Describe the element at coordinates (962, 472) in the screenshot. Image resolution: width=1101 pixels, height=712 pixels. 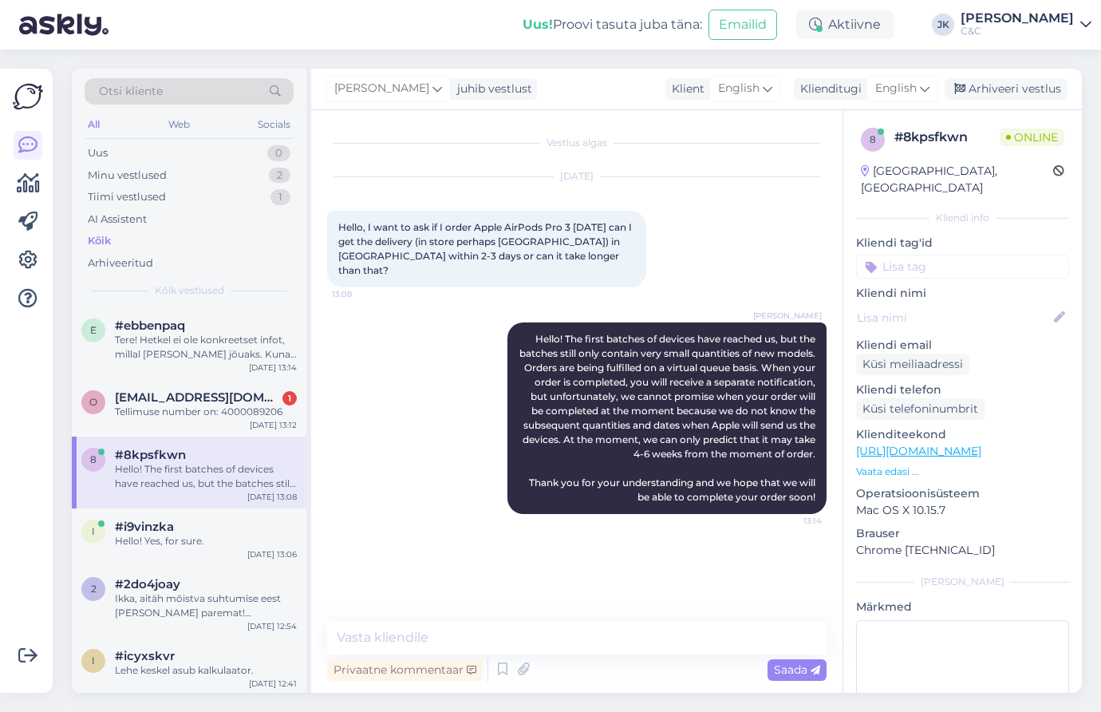
I see `p: Vaata edasi ...` at that location.